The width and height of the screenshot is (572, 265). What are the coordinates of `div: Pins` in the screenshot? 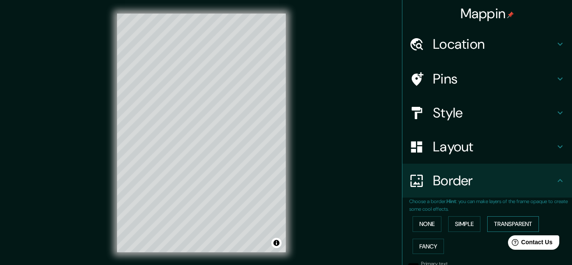 It's located at (487, 79).